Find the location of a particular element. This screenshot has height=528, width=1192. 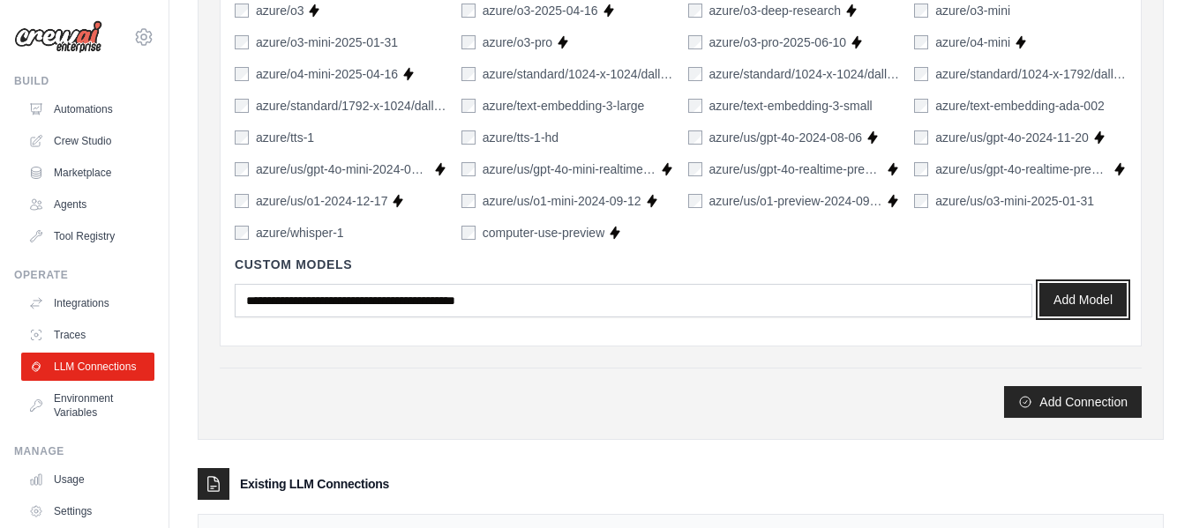

label: azure/standard/1024-x-1024/dall-e-2 is located at coordinates (578, 74).